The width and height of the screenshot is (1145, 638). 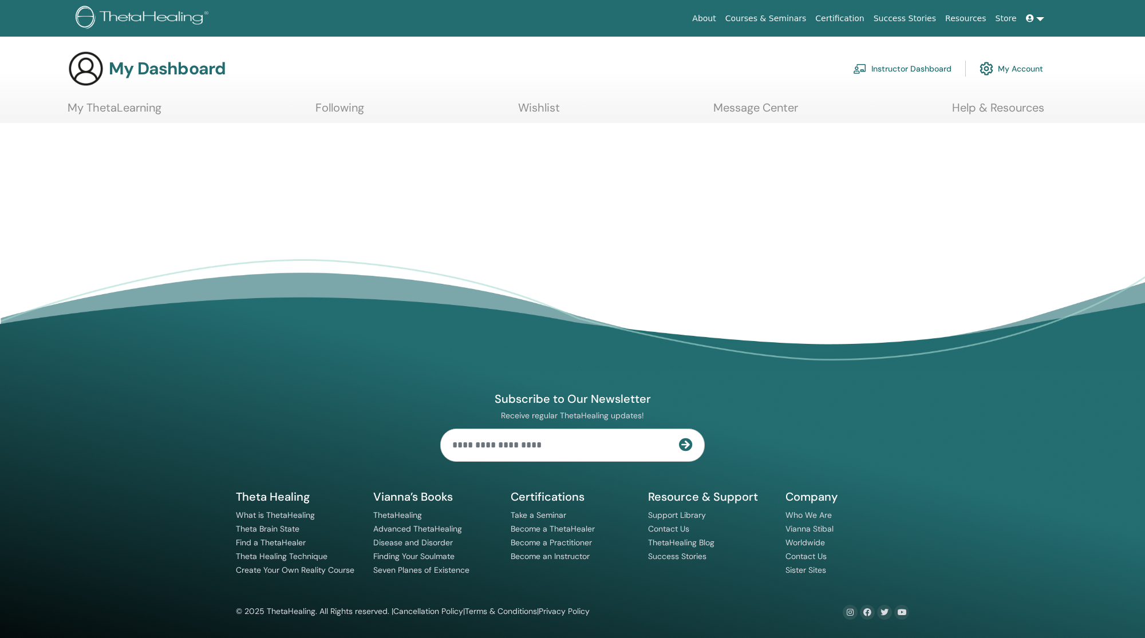 I want to click on a: Theta Healing Technique, so click(x=282, y=556).